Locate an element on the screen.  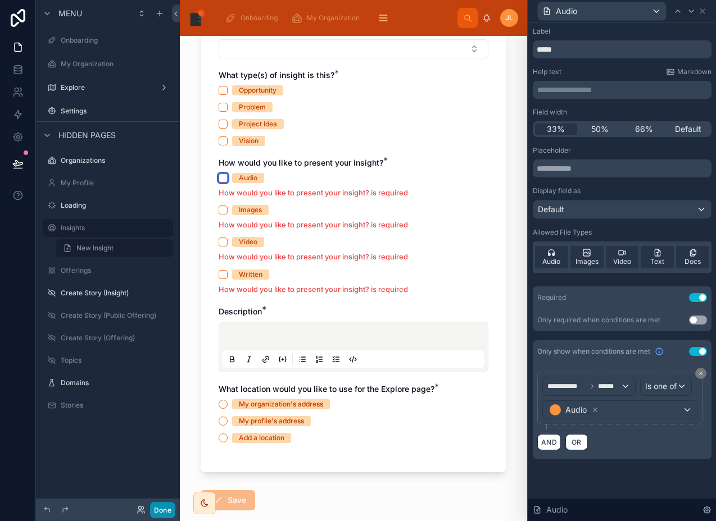
label: Help text is located at coordinates (547, 72).